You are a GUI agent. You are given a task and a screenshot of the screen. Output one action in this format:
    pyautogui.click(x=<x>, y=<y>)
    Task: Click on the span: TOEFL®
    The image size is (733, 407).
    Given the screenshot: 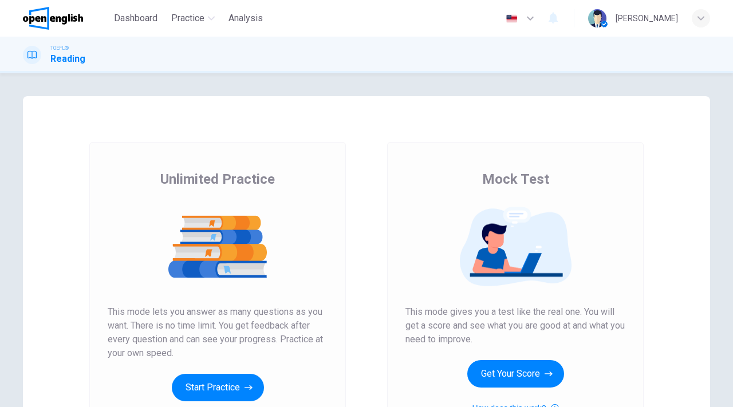 What is the action you would take?
    pyautogui.click(x=60, y=48)
    